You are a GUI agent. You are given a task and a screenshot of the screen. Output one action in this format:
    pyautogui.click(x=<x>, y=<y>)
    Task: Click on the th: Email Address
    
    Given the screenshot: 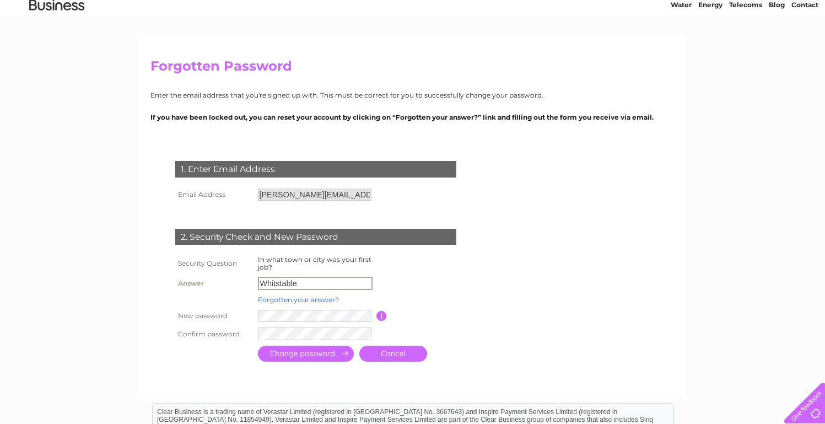 What is the action you would take?
    pyautogui.click(x=214, y=195)
    